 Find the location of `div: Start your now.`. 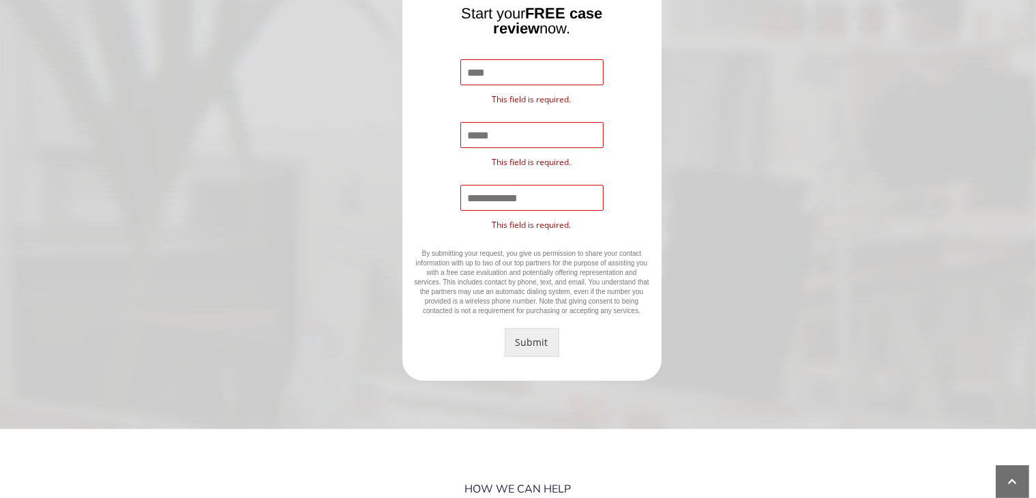

div: Start your now. is located at coordinates (532, 26).